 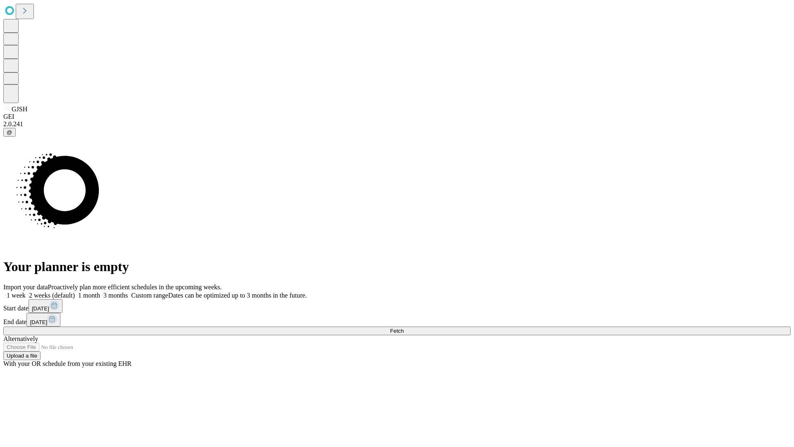 What do you see at coordinates (397, 330) in the screenshot?
I see `span: Fetch` at bounding box center [397, 330].